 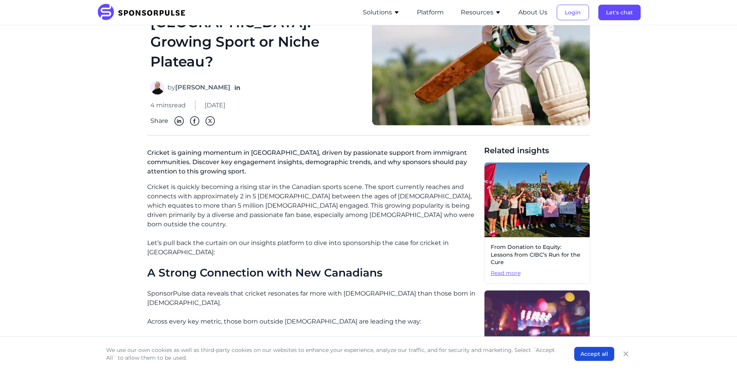 What do you see at coordinates (573, 12) in the screenshot?
I see `a: Login` at bounding box center [573, 12].